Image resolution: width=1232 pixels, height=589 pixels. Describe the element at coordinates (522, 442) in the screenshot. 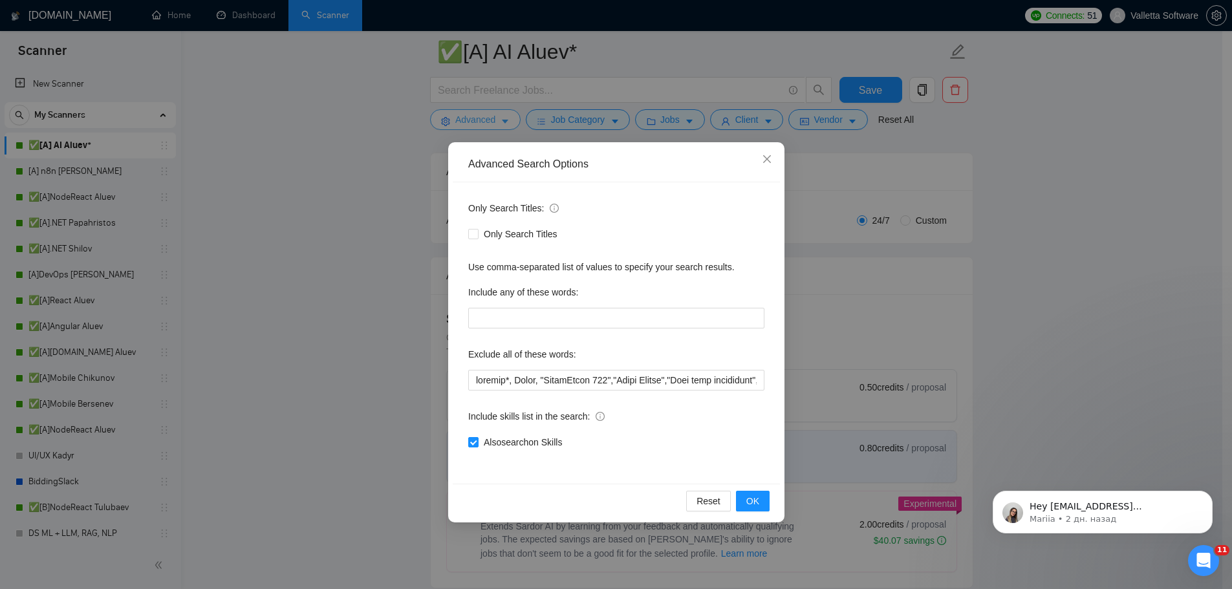

I see `span: Also search on Skills` at that location.